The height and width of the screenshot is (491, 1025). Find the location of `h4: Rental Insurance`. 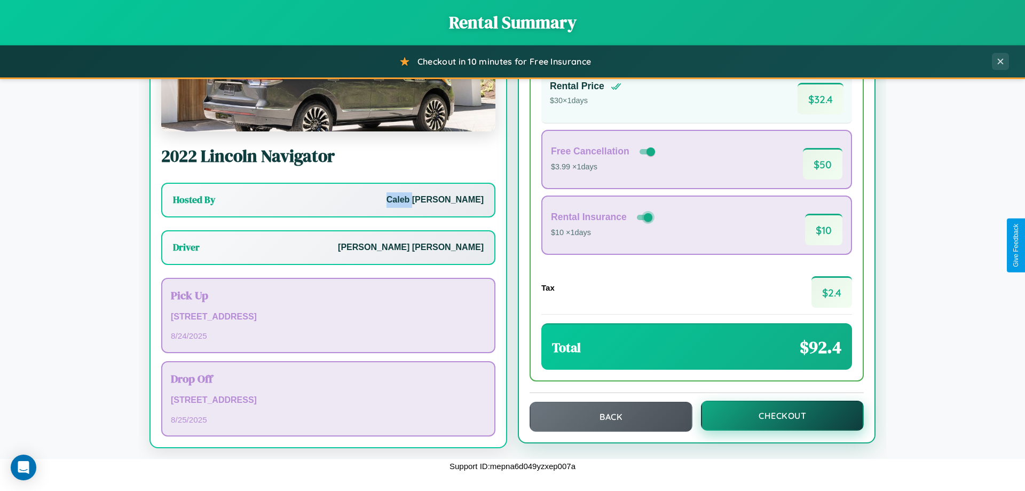

h4: Rental Insurance is located at coordinates (589, 217).